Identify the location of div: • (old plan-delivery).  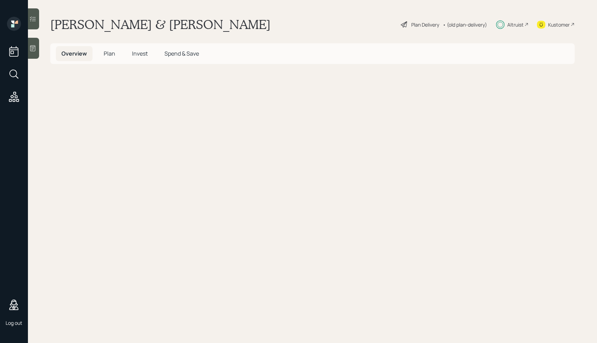
(465, 24).